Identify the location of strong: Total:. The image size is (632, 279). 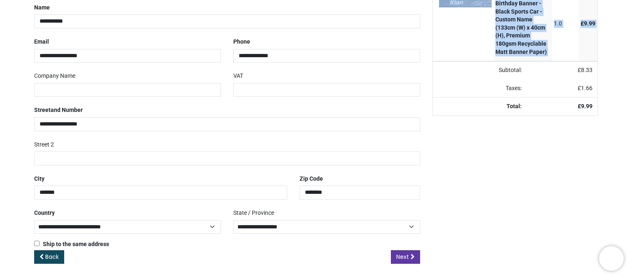
(514, 106).